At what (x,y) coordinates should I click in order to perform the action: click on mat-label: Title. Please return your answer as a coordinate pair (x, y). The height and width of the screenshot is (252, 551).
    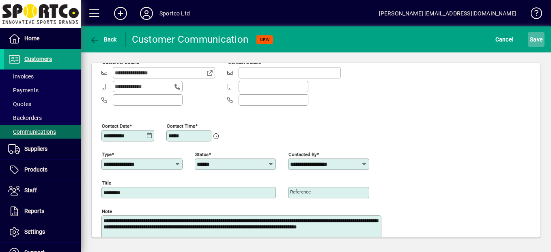
    Looking at the image, I should click on (106, 182).